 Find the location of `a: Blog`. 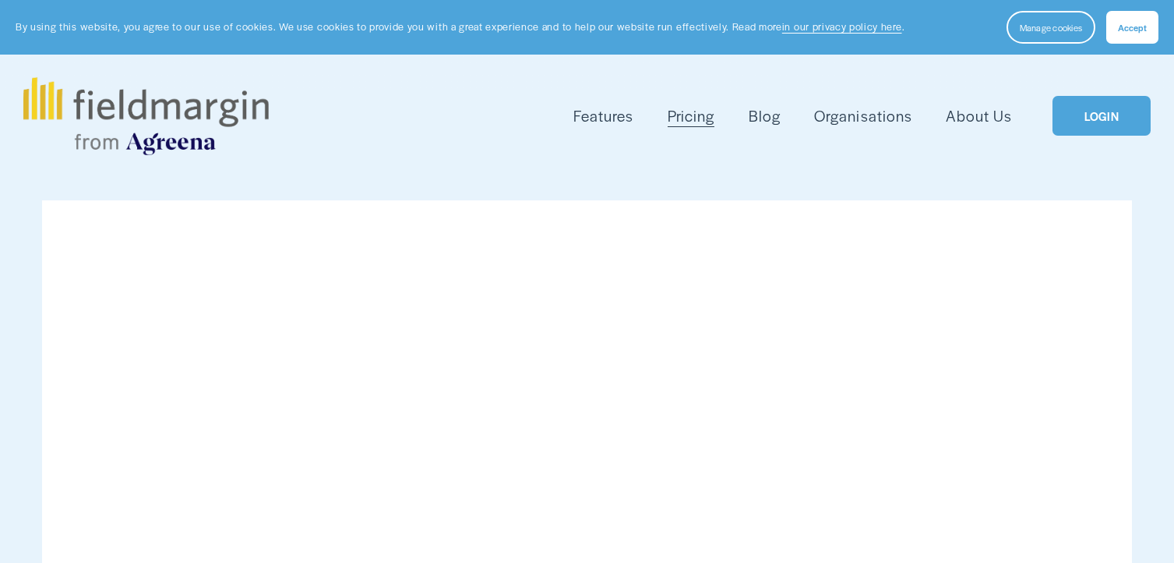

a: Blog is located at coordinates (764, 115).